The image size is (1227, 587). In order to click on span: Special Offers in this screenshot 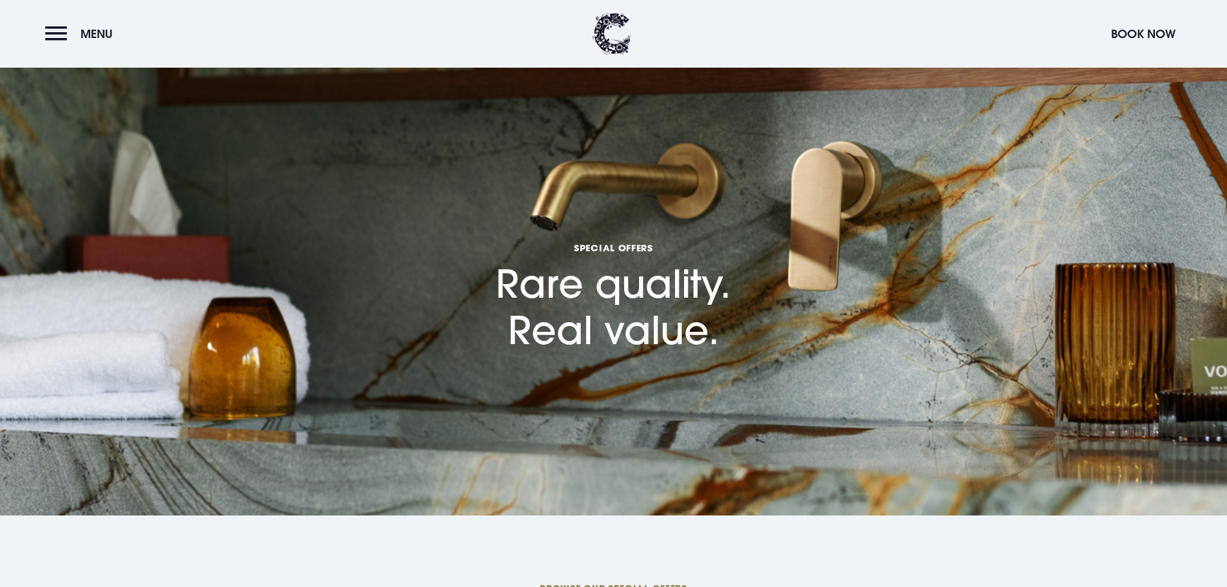, I will do `click(613, 247)`.